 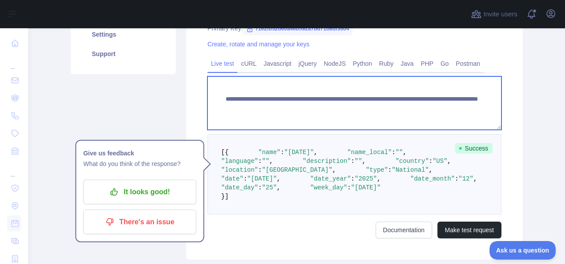 What do you see at coordinates (355, 28) in the screenshot?
I see `div: Primary Key:` at bounding box center [355, 28].